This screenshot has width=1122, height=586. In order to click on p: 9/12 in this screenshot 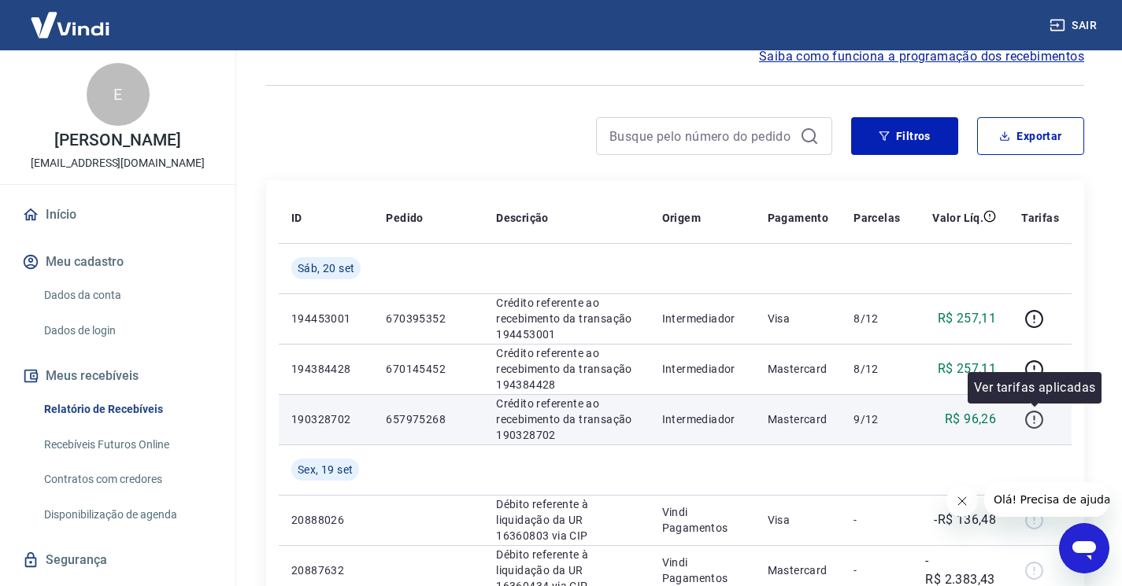, I will do `click(876, 420)`.